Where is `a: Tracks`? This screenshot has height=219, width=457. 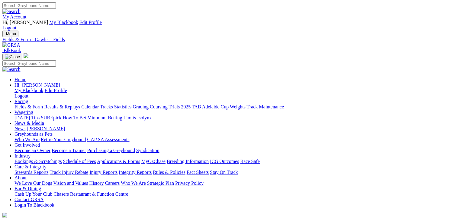
a: Tracks is located at coordinates (106, 106).